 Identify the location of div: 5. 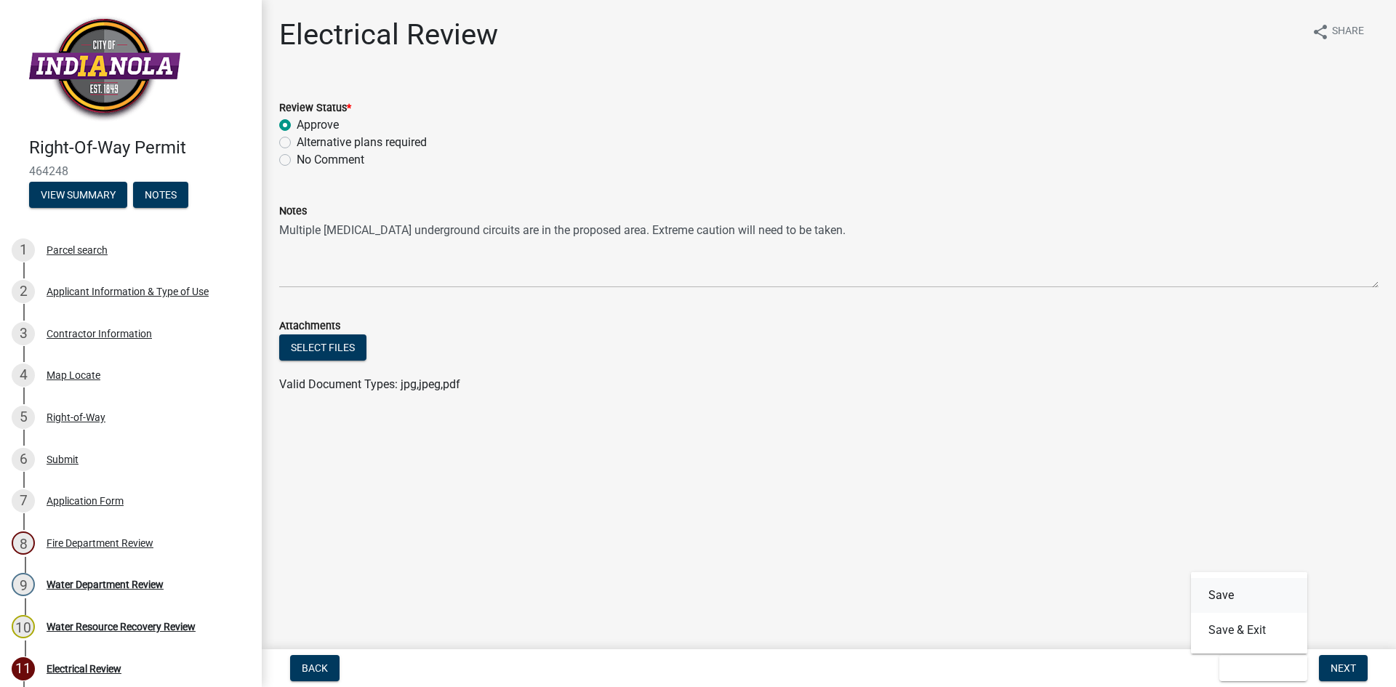
(23, 417).